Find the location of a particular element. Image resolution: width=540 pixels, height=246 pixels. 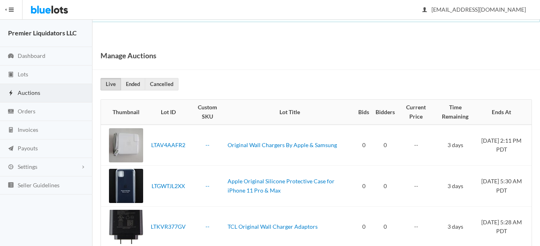

ion-icon: cash is located at coordinates (11, 112).